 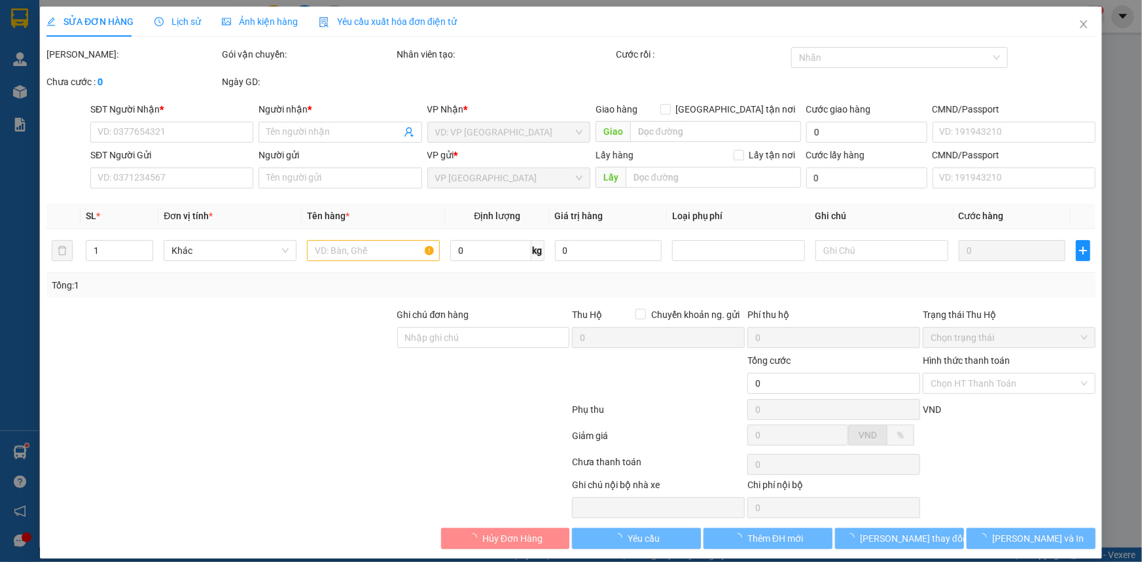 What do you see at coordinates (838, 109) in the screenshot?
I see `label: Cước giao hàng` at bounding box center [838, 109].